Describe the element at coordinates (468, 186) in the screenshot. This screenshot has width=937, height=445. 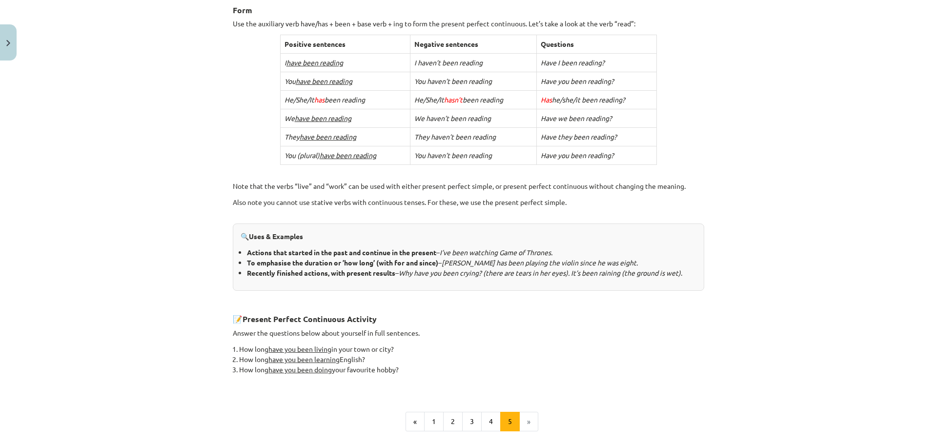
I see `p: Note that the verbs “live” and “work” can be used with either present perfect simple, or present ...` at that location.